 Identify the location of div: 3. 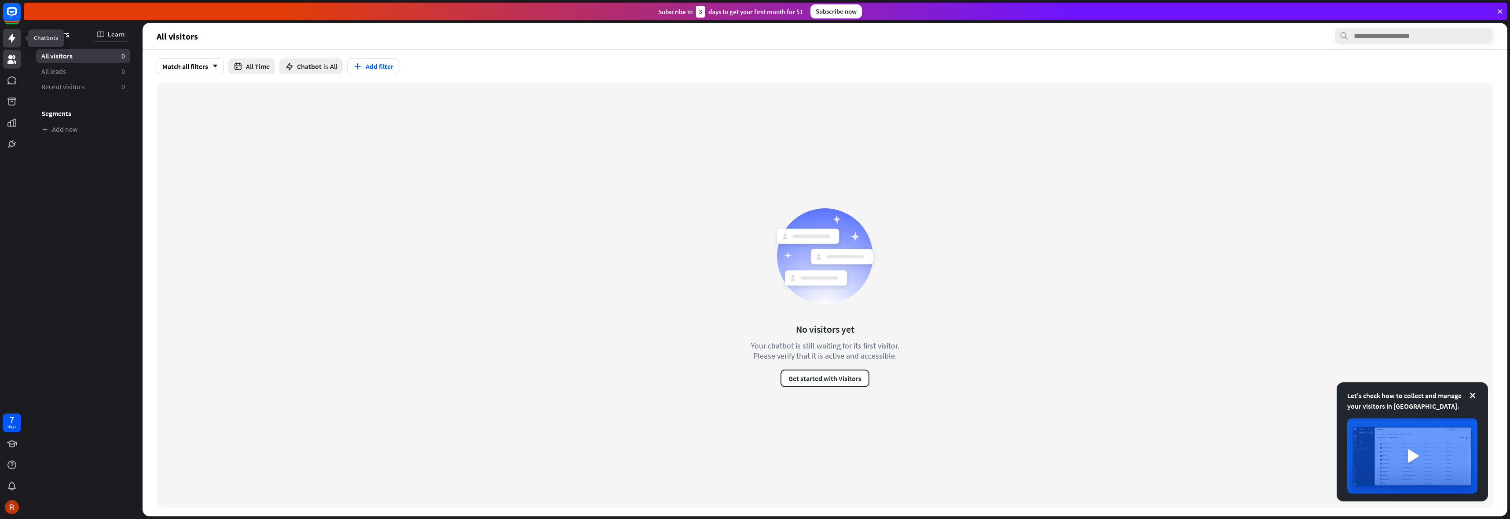
(700, 11).